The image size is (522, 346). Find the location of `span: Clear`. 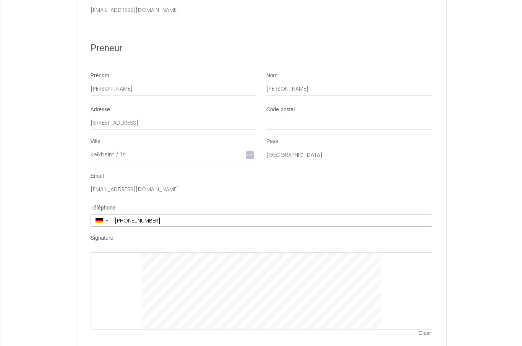

span: Clear is located at coordinates (425, 333).